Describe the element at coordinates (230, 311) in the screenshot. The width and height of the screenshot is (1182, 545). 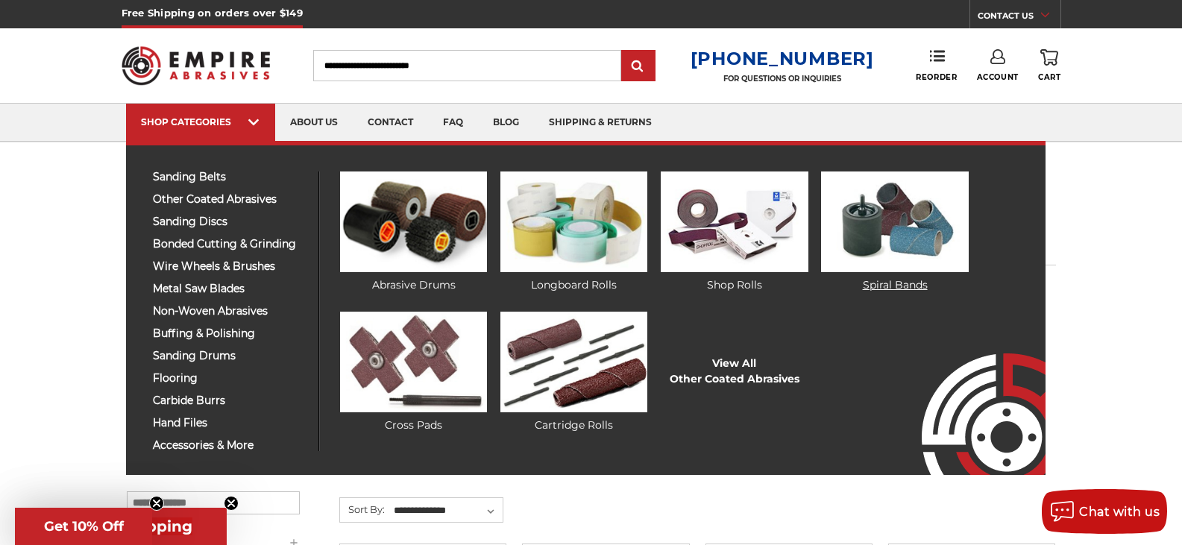
I see `span: non-woven abrasives` at that location.